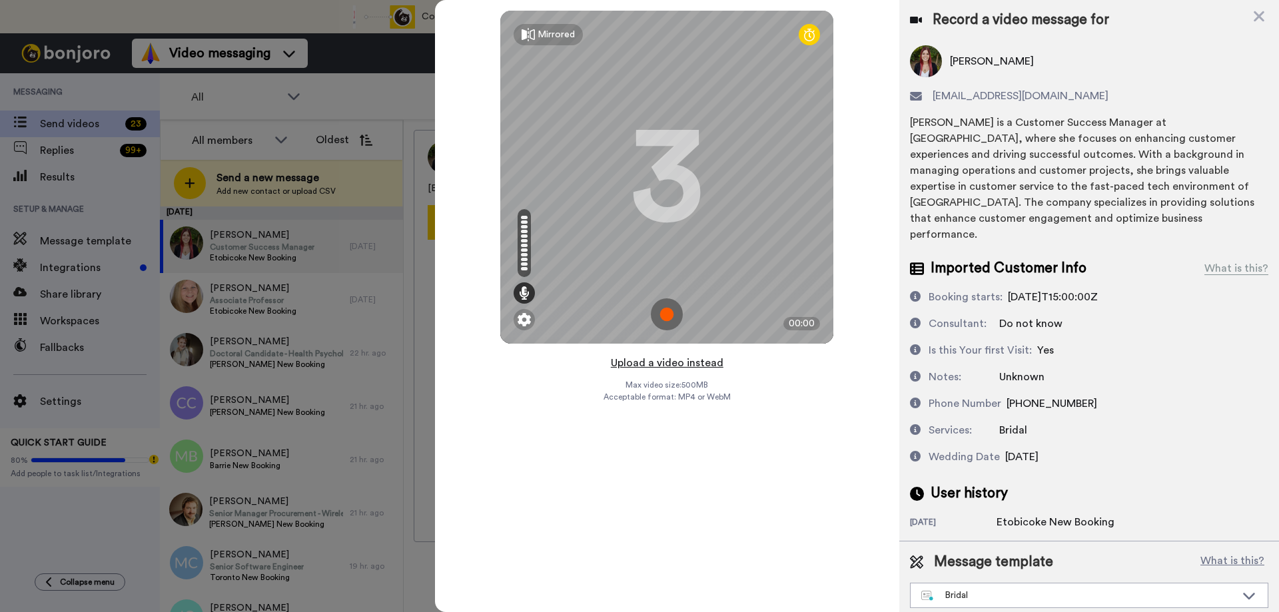 Image resolution: width=1279 pixels, height=612 pixels. What do you see at coordinates (1013, 430) in the screenshot?
I see `span: Bridal` at bounding box center [1013, 430].